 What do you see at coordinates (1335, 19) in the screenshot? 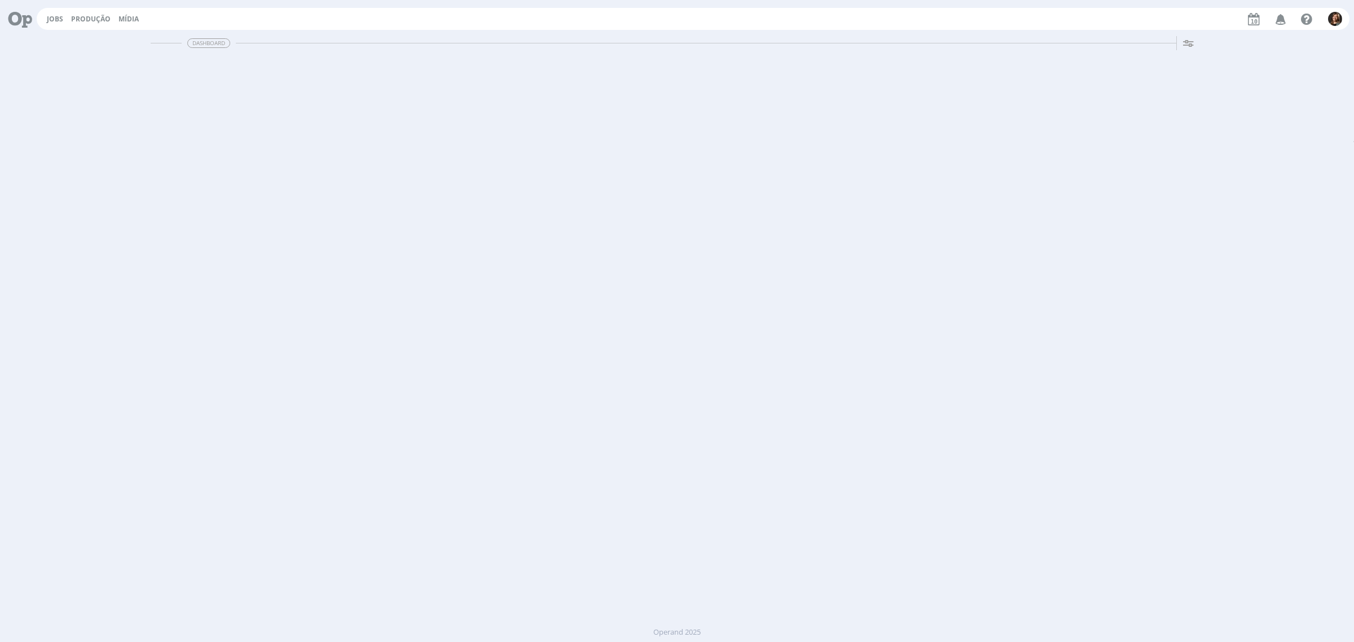
I see `button: L` at bounding box center [1335, 19].